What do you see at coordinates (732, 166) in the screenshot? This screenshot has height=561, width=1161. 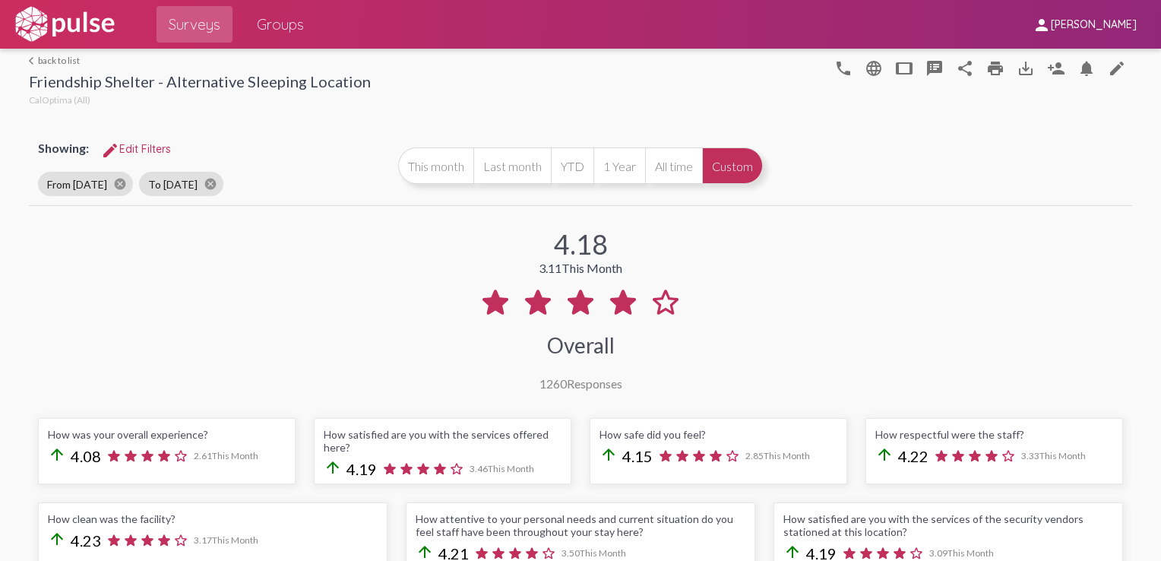 I see `button: Custom` at bounding box center [732, 166].